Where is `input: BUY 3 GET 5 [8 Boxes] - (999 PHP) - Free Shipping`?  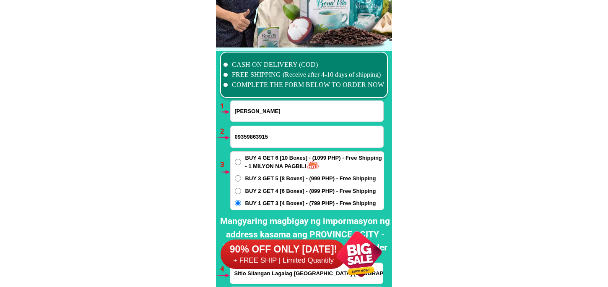
input: BUY 3 GET 5 [8 Boxes] - (999 PHP) - Free Shipping is located at coordinates (238, 178).